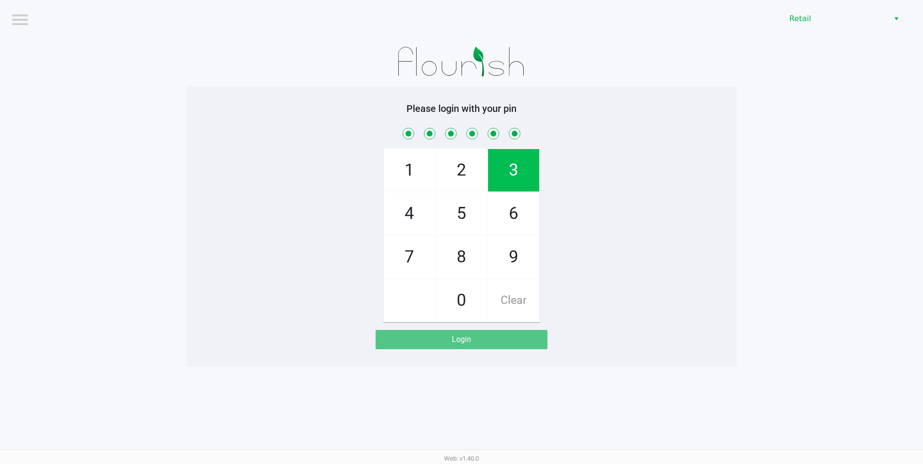  What do you see at coordinates (409, 257) in the screenshot?
I see `span: 7` at bounding box center [409, 257].